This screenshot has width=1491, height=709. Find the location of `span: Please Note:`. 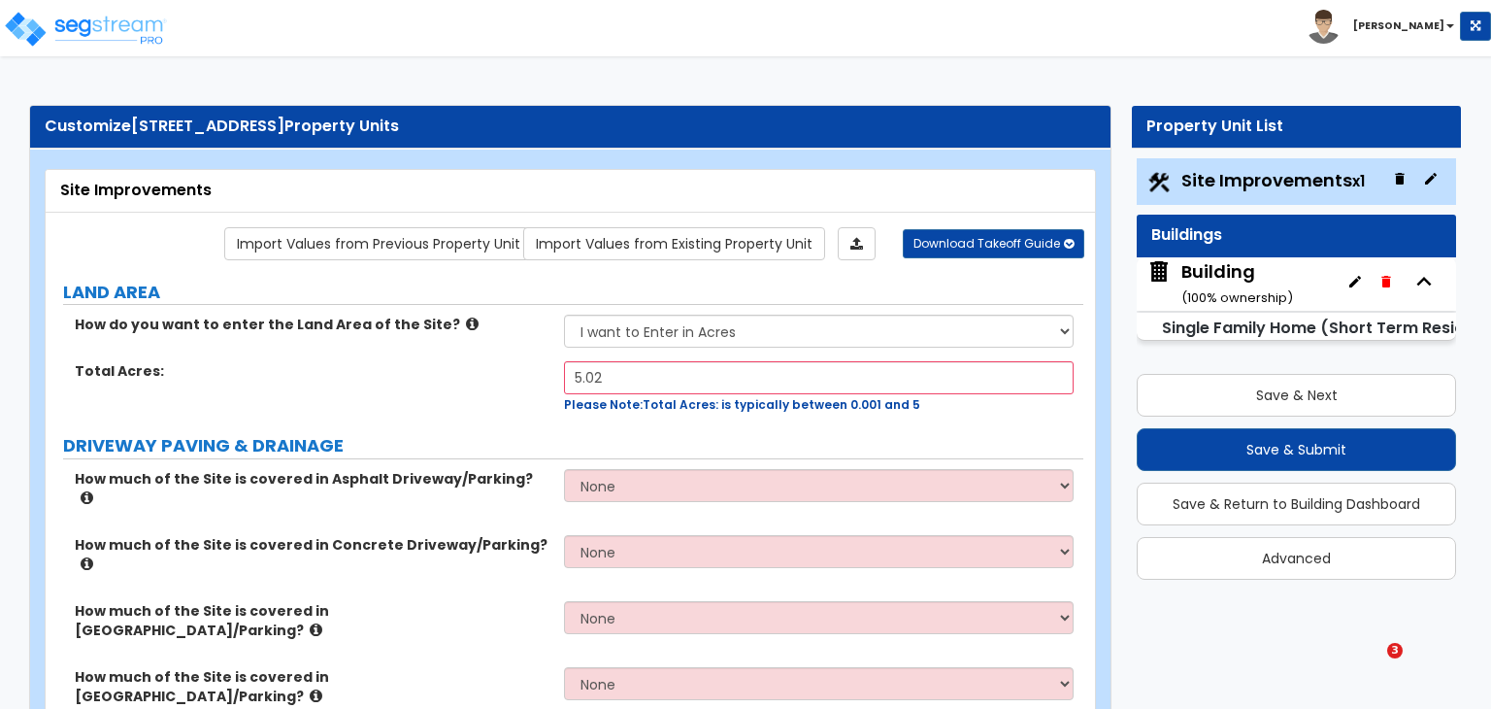

span: Please Note: is located at coordinates (603, 404).